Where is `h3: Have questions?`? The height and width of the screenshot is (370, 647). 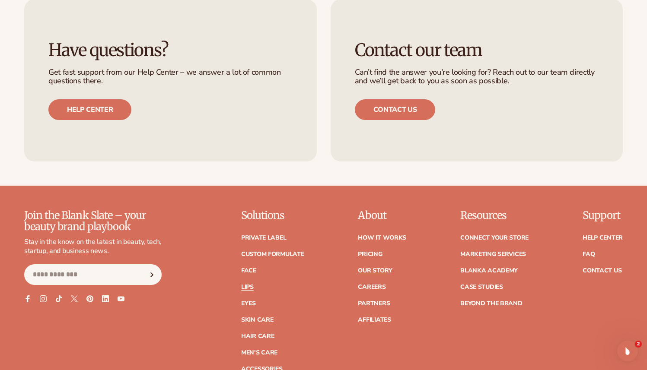
h3: Have questions? is located at coordinates (170, 50).